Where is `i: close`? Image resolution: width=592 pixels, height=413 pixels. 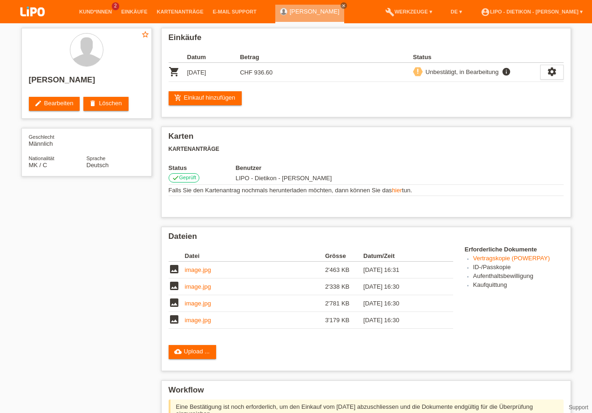 i: close is located at coordinates (343, 6).